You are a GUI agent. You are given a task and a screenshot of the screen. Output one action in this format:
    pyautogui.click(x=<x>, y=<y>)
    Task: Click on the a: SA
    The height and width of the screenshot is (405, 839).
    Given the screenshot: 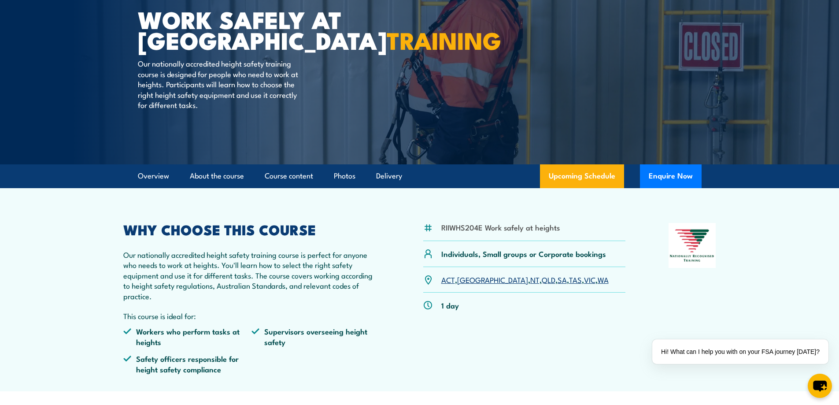 What is the action you would take?
    pyautogui.click(x=562, y=279)
    